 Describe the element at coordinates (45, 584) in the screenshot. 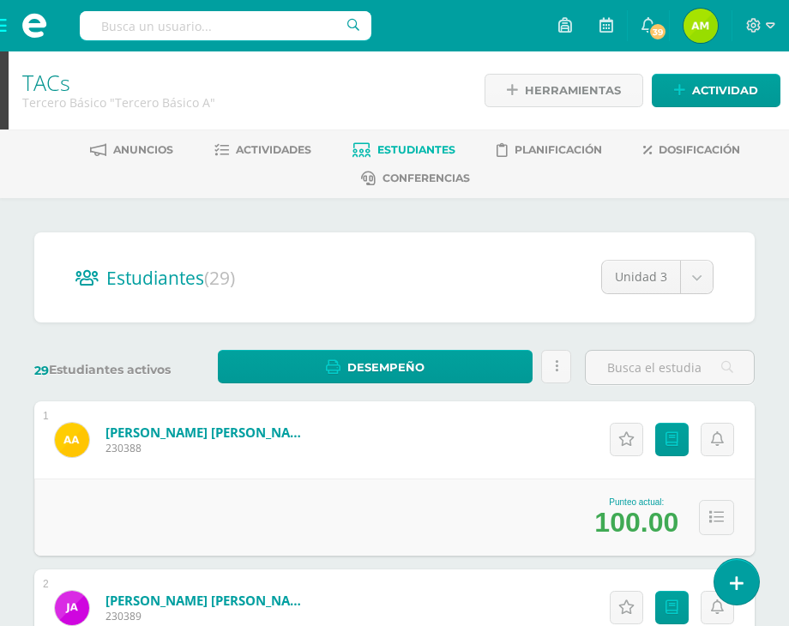

I see `div: 2` at that location.